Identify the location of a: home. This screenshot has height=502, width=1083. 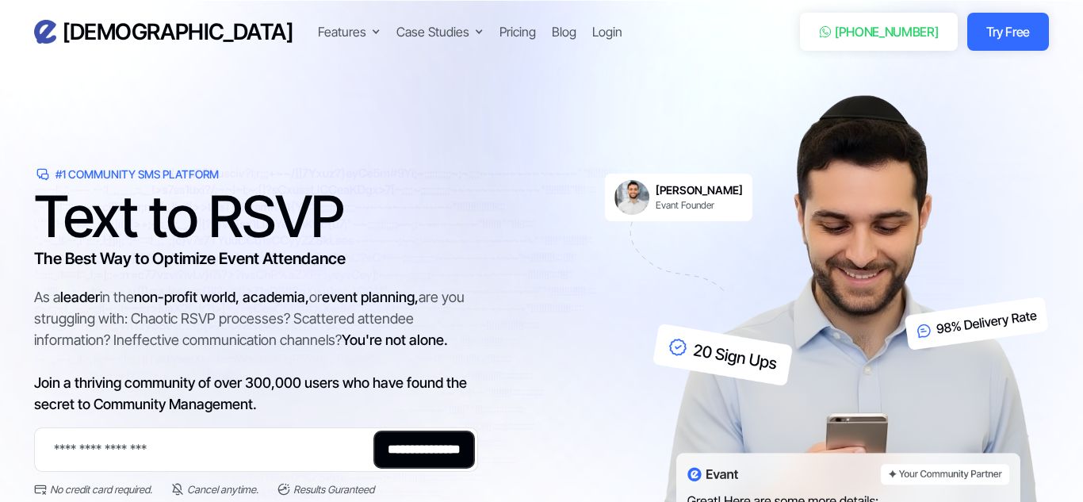
(163, 32).